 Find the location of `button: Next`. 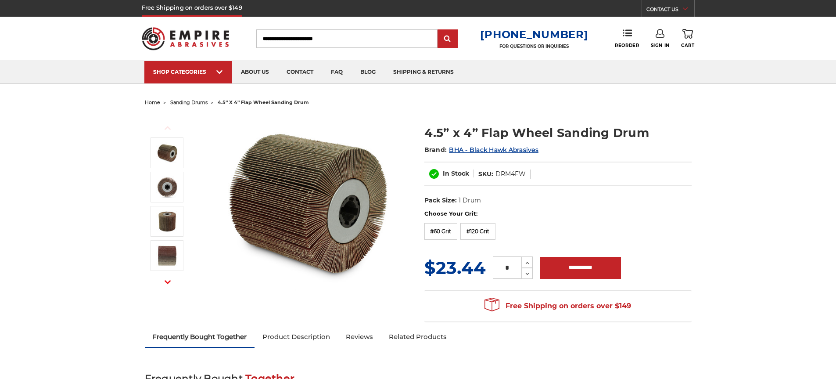

button: Next is located at coordinates (168, 282).